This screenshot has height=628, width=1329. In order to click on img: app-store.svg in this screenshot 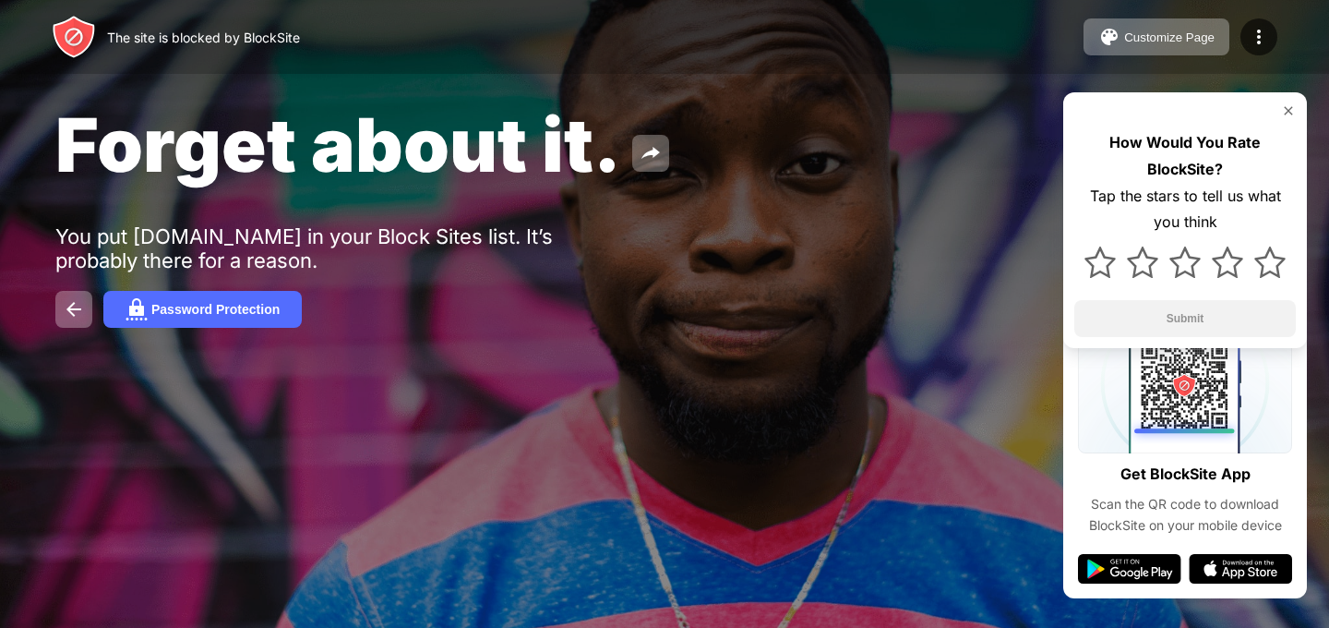, I will do `click(1241, 569)`.